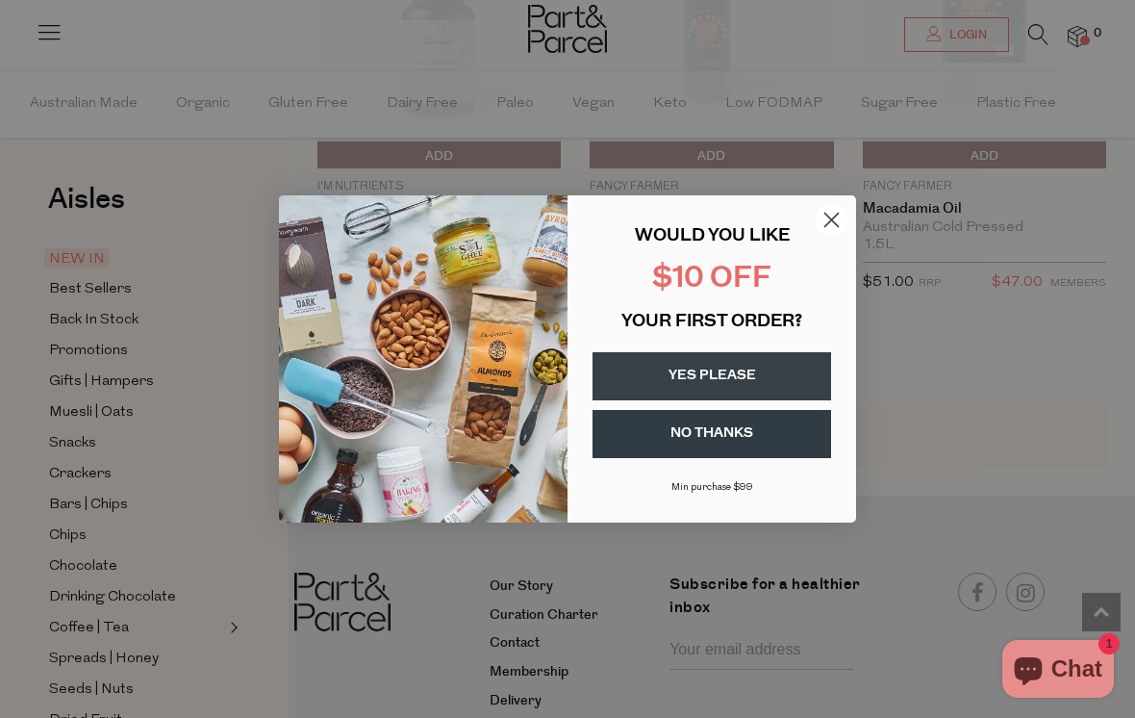 The image size is (1135, 718). What do you see at coordinates (712, 376) in the screenshot?
I see `button: YES PLEASE` at bounding box center [712, 376].